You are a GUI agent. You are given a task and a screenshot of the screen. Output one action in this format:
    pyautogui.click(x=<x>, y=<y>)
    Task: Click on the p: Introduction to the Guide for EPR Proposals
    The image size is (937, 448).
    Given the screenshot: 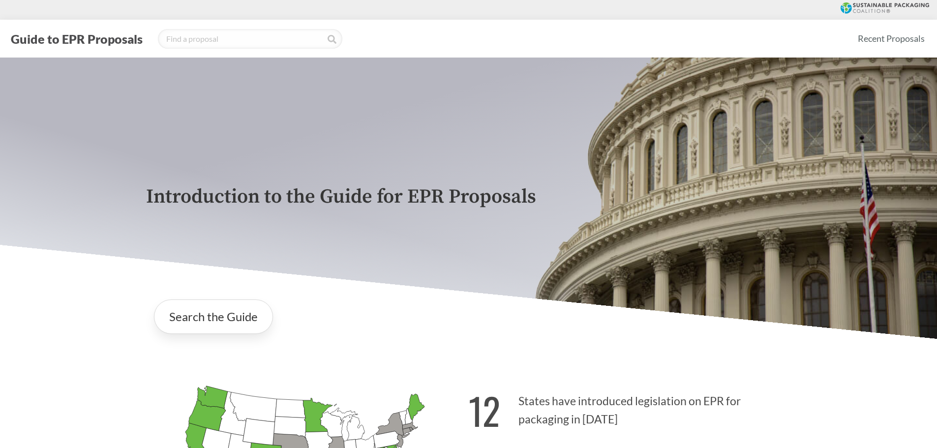 What is the action you would take?
    pyautogui.click(x=469, y=197)
    